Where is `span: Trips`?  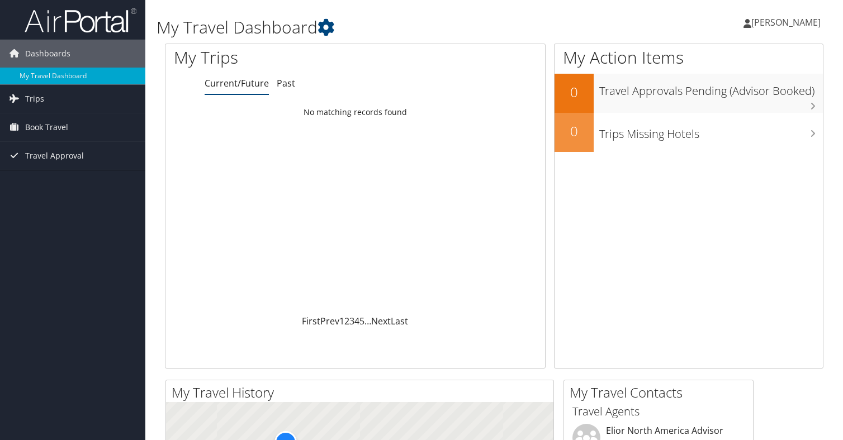 span: Trips is located at coordinates (35, 99).